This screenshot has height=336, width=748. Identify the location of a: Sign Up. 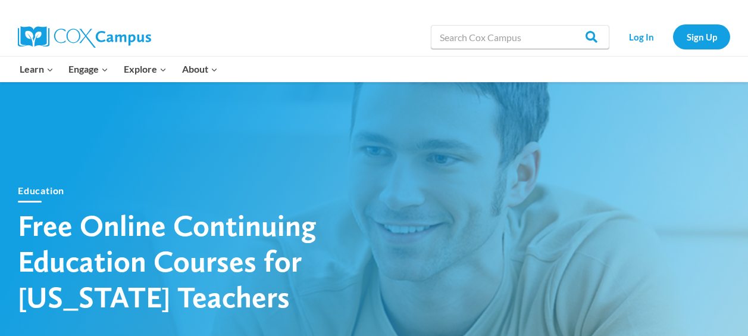
(702, 36).